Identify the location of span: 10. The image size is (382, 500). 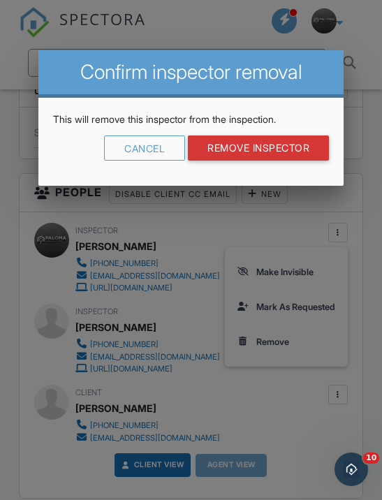
(371, 458).